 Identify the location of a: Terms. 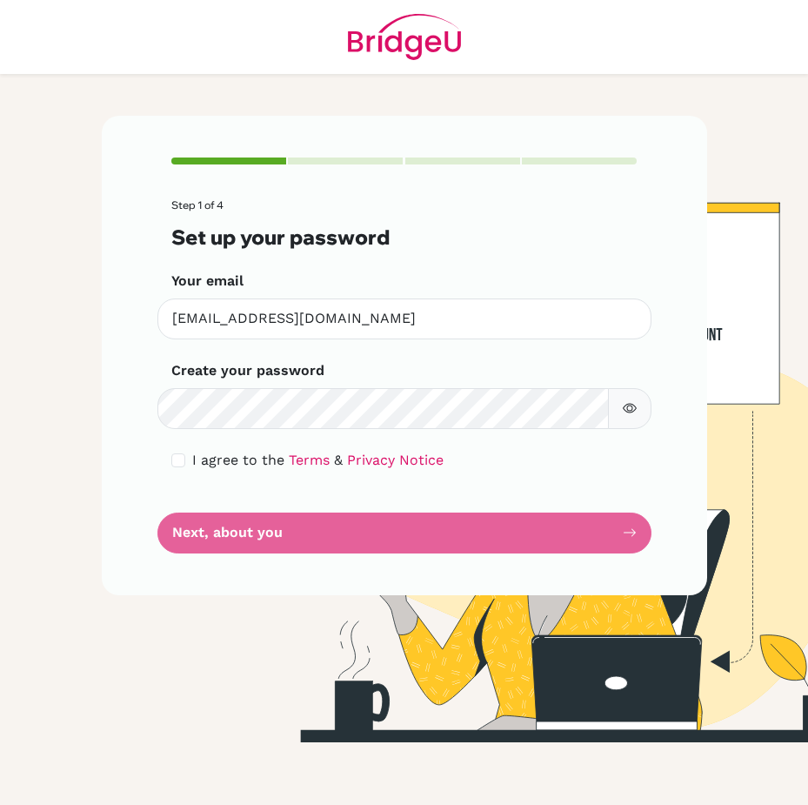
(309, 459).